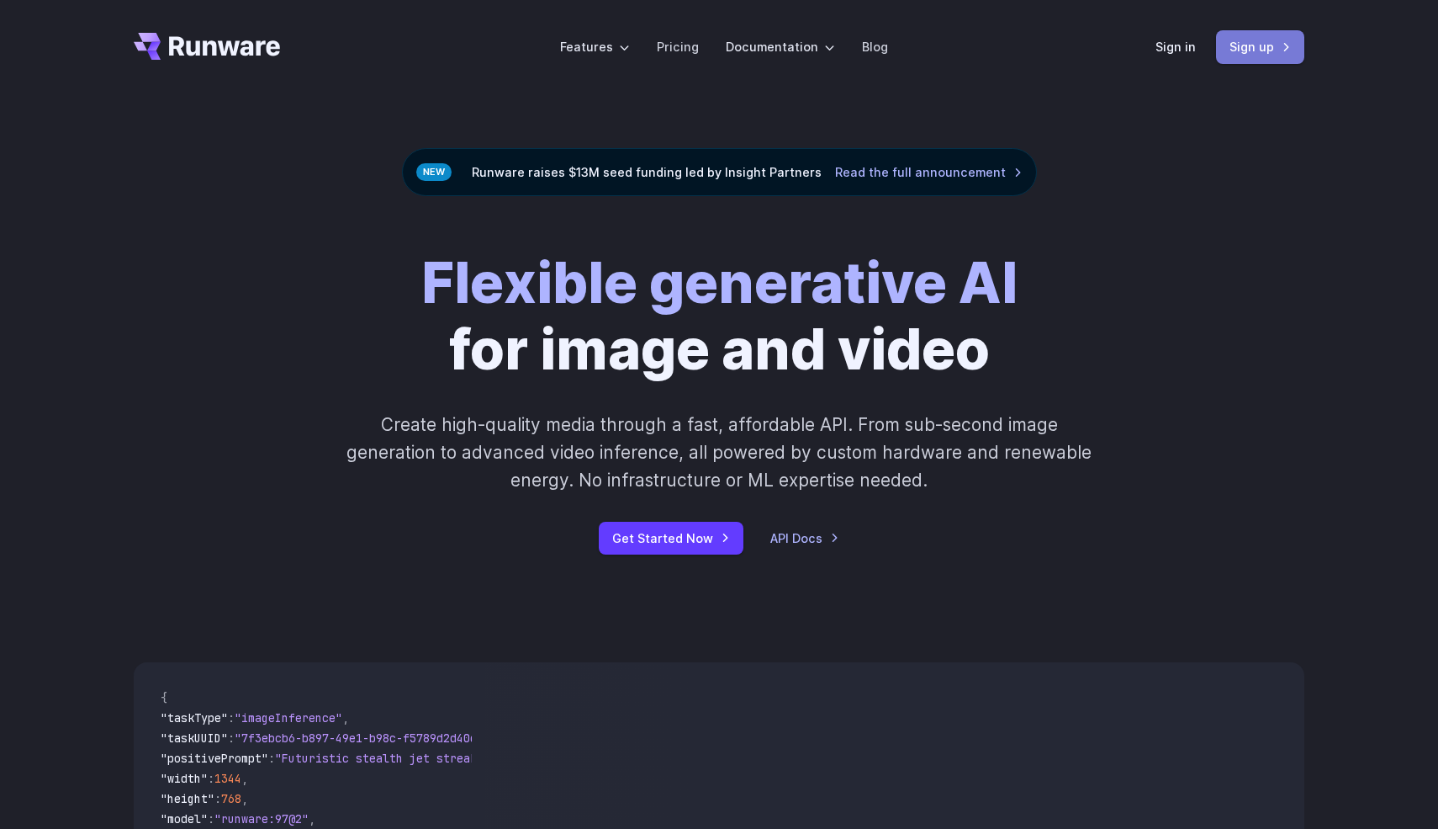 This screenshot has height=829, width=1438. Describe the element at coordinates (194, 738) in the screenshot. I see `span: "taskUUID"` at that location.